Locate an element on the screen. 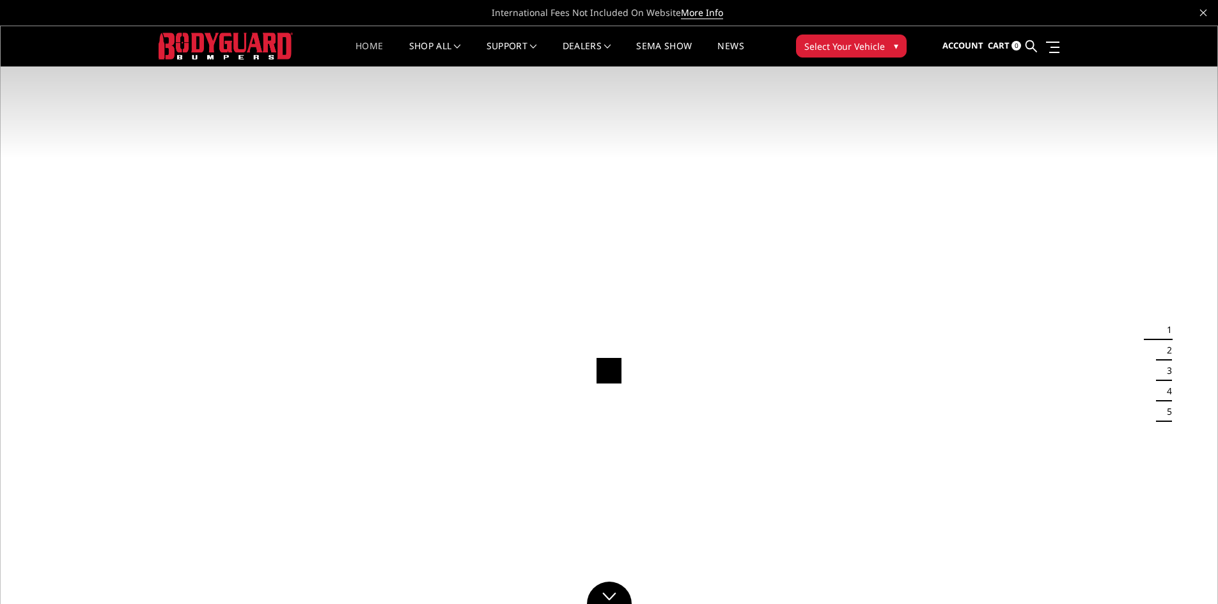  a: Dealers is located at coordinates (587, 54).